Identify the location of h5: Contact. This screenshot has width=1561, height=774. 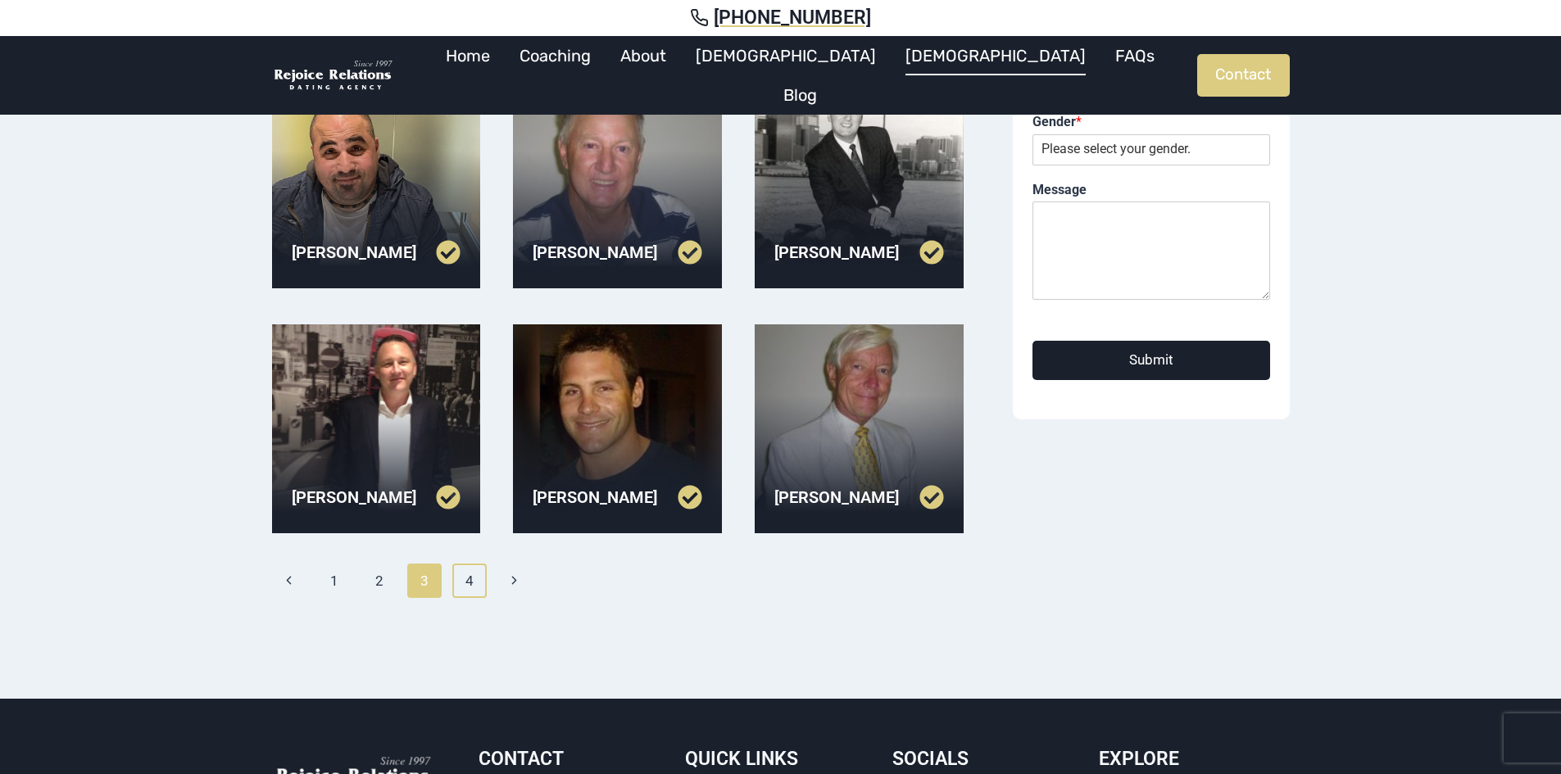
(574, 759).